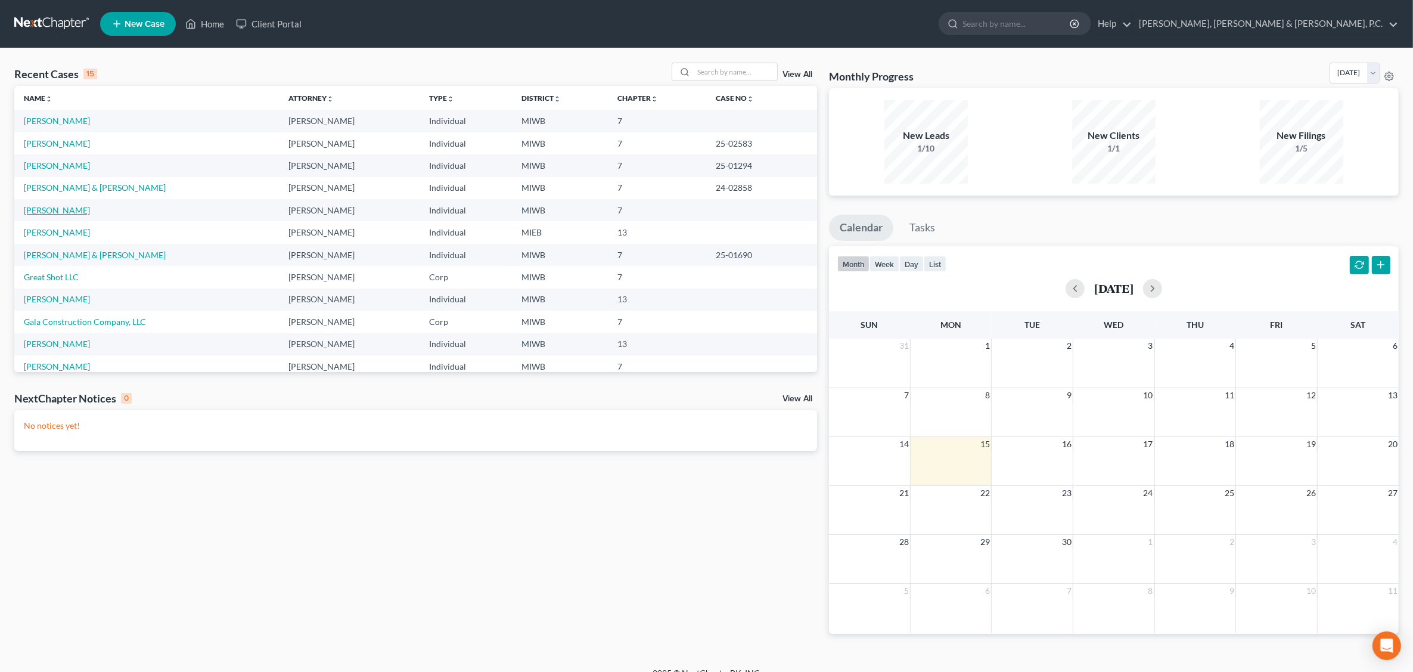  I want to click on td: 25-01690, so click(762, 254).